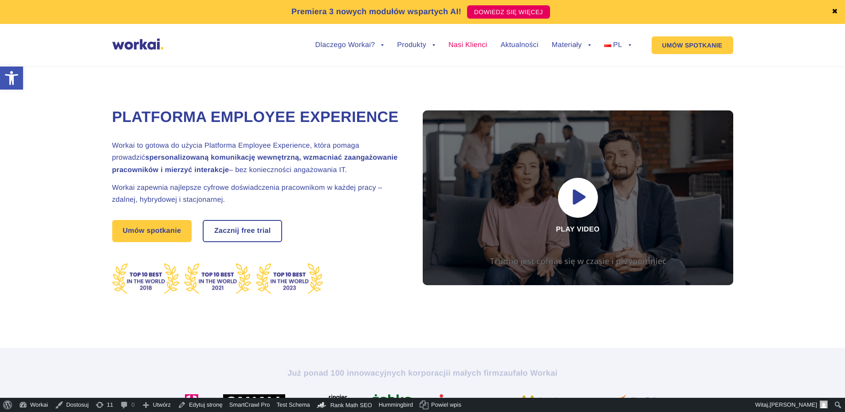  Describe the element at coordinates (255, 164) in the screenshot. I see `strong: spersonalizowaną komunikację wewnętrzną, wzmacniać zaangażowanie pracowników i mierzyć interakcje` at that location.